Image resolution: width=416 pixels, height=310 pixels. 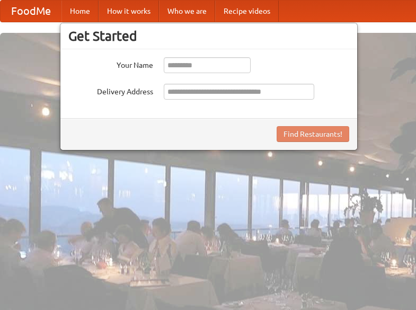 I want to click on a: How it works, so click(x=129, y=11).